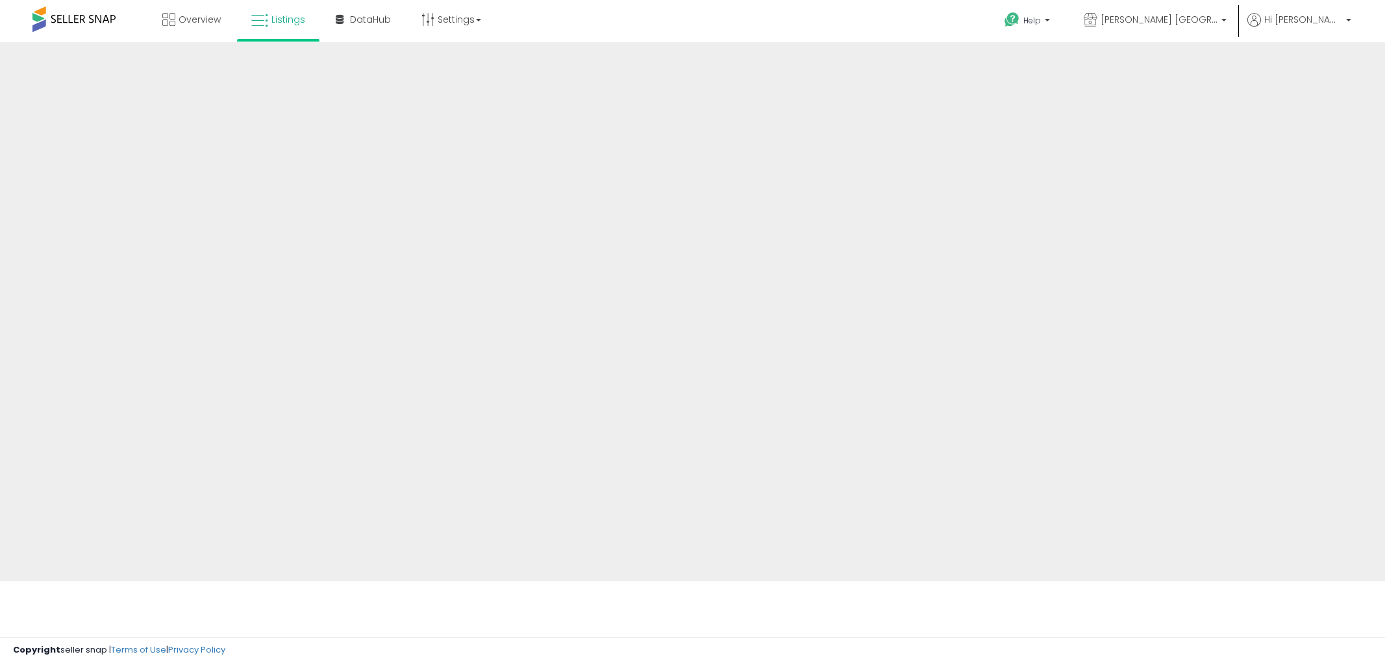 This screenshot has height=663, width=1385. What do you see at coordinates (1012, 19) in the screenshot?
I see `i: Get Help` at bounding box center [1012, 19].